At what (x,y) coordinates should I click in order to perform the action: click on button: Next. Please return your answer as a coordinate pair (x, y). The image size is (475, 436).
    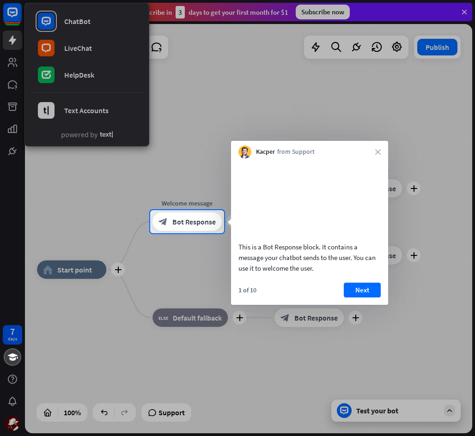
    Looking at the image, I should click on (362, 290).